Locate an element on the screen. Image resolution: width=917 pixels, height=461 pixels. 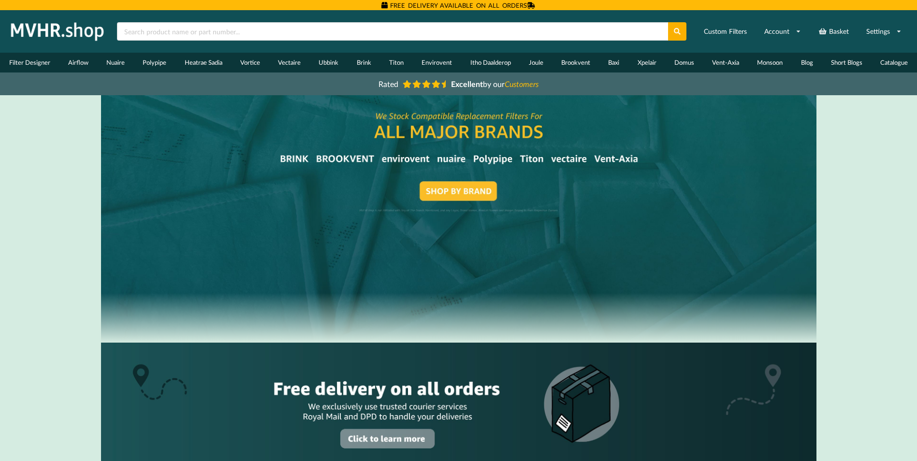
a: Vent-Axia is located at coordinates (726, 62).